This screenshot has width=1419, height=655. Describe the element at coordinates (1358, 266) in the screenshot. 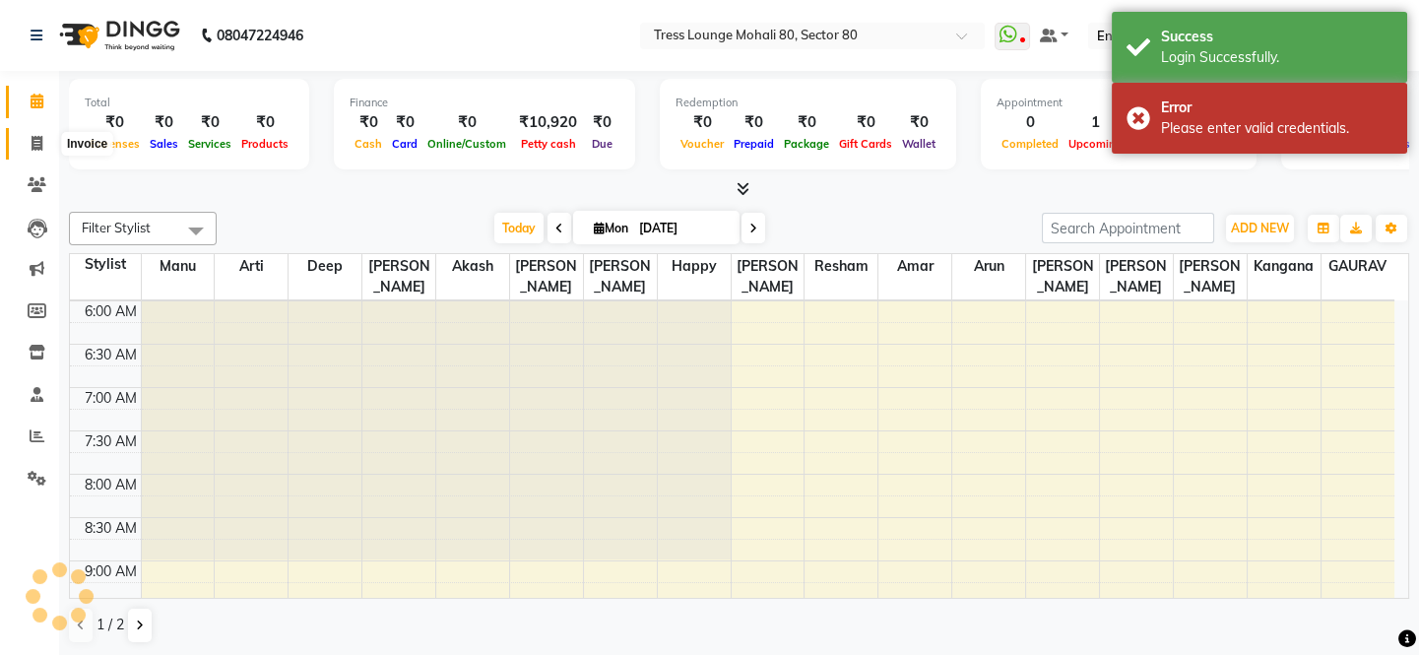

I see `span: GAURAV` at that location.